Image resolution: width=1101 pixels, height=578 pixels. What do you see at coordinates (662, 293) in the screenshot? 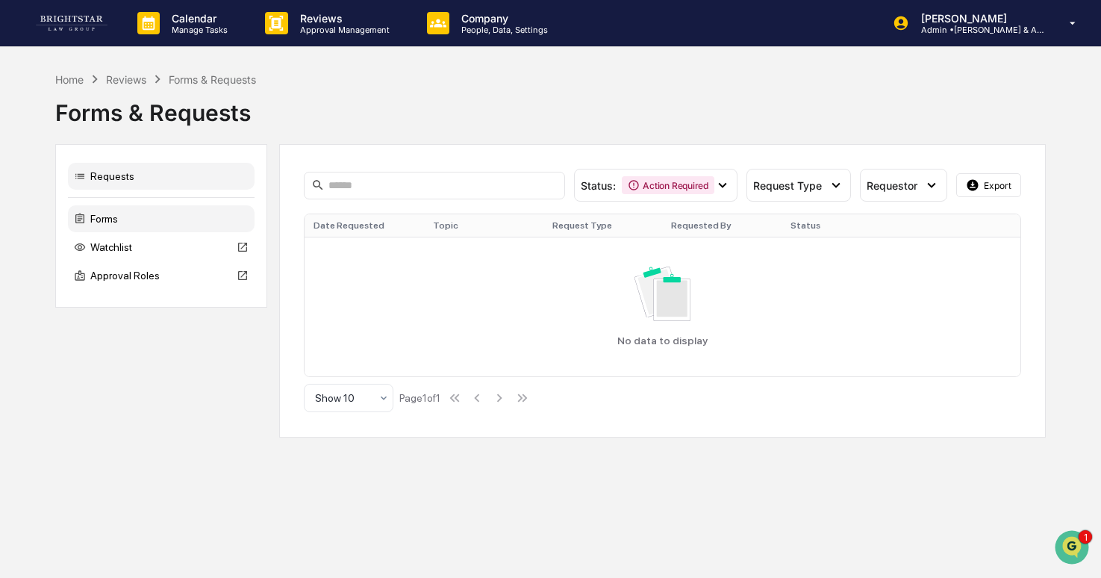
I see `img: No data available` at bounding box center [662, 293].